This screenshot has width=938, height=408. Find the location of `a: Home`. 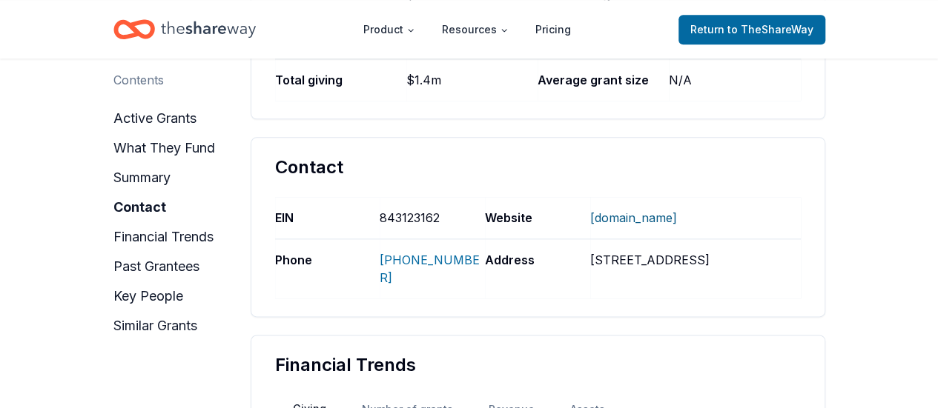

a: Home is located at coordinates (185, 29).